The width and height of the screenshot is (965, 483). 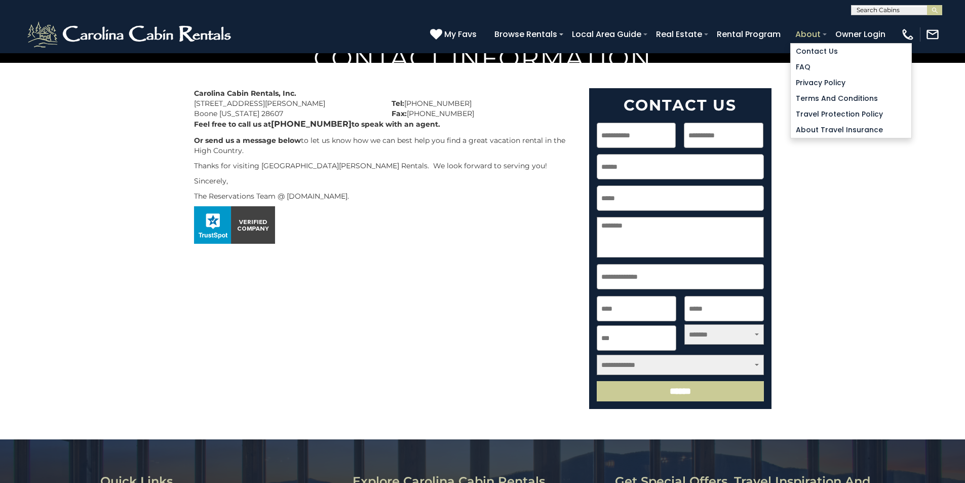 I want to click on b: Feel free to call us at, so click(x=233, y=124).